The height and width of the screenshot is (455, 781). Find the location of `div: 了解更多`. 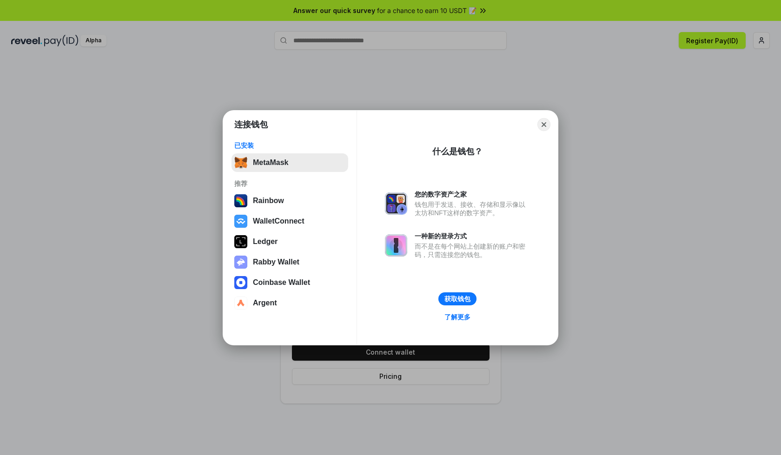

div: 了解更多 is located at coordinates (458, 317).